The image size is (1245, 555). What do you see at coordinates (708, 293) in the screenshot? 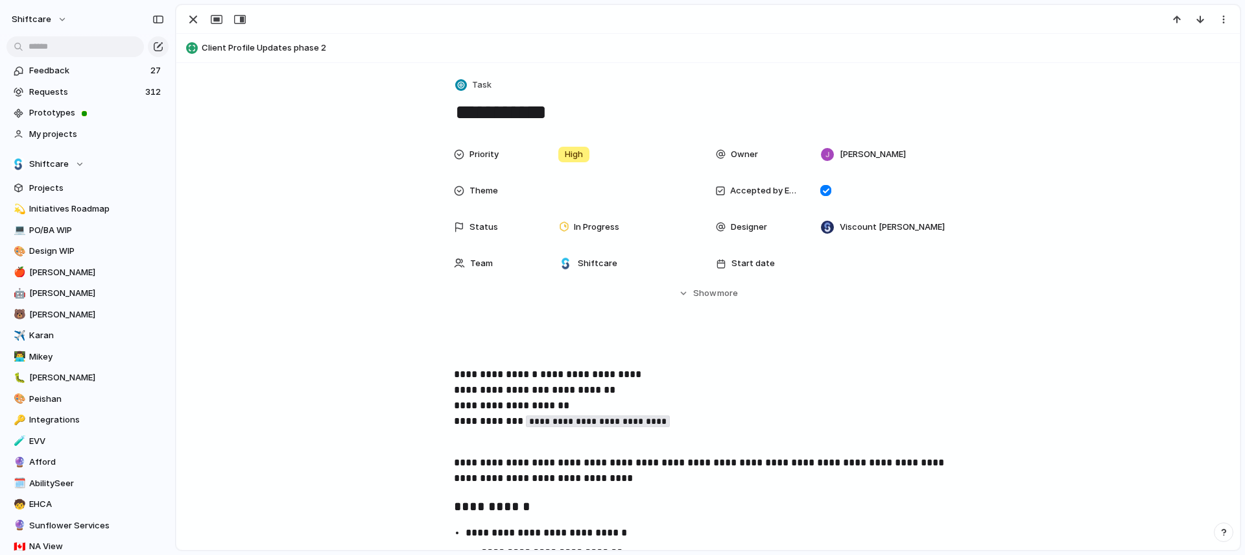
I see `button: Showmore` at bounding box center [708, 293].